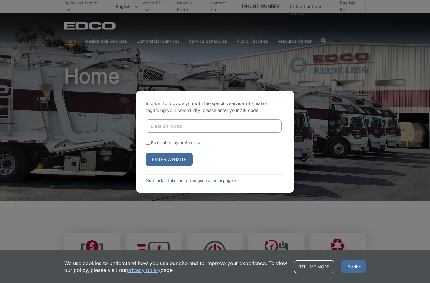 This screenshot has width=430, height=283. What do you see at coordinates (191, 181) in the screenshot?
I see `a: No thanks, take me to the general homepage >` at bounding box center [191, 181].